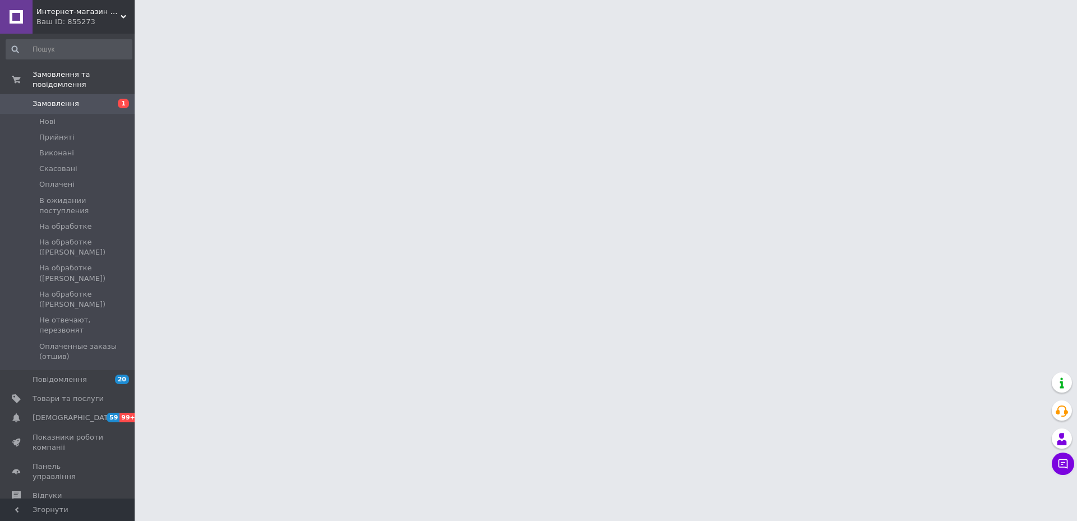 This screenshot has width=1077, height=521. I want to click on span: Відгуки, so click(47, 496).